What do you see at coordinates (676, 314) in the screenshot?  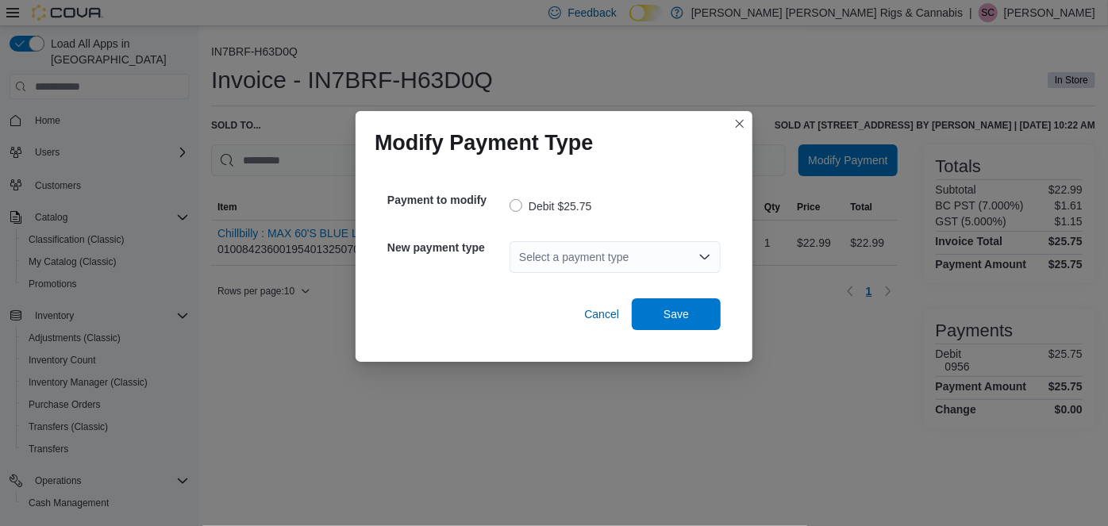 I see `button: Save` at bounding box center [676, 314].